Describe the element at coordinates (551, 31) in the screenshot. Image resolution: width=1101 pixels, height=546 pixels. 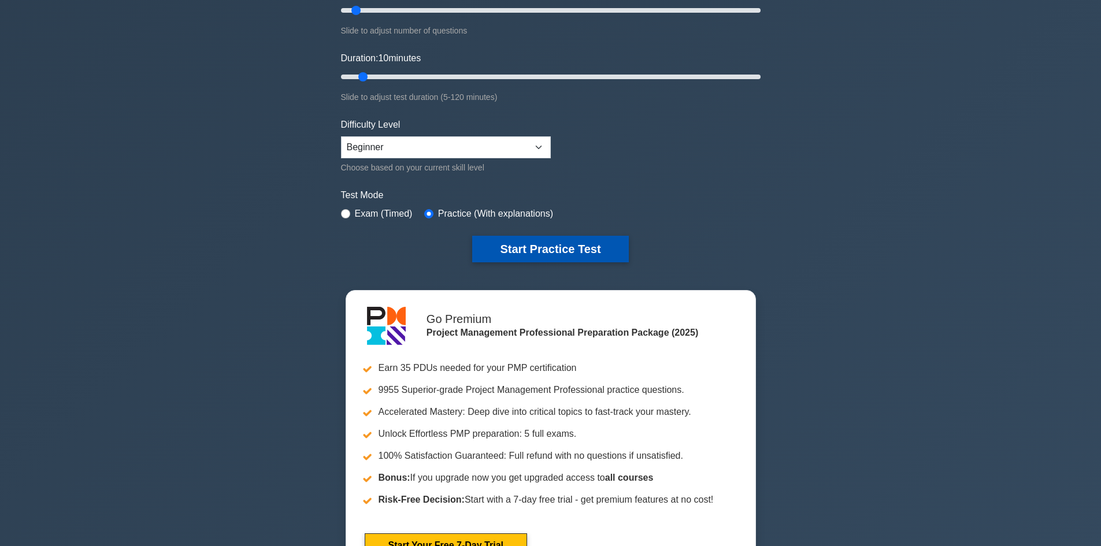
I see `div: Slide to adjust number of questions` at that location.